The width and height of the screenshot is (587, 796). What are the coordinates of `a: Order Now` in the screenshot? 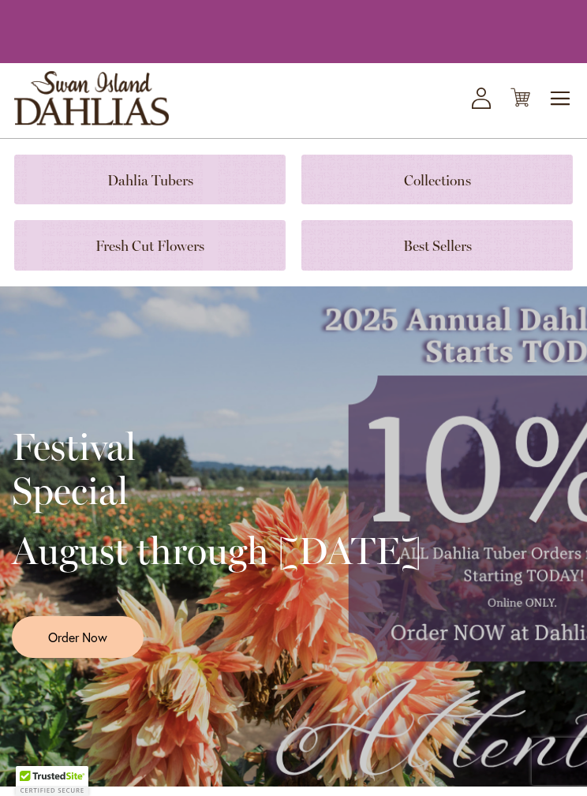 It's located at (77, 637).